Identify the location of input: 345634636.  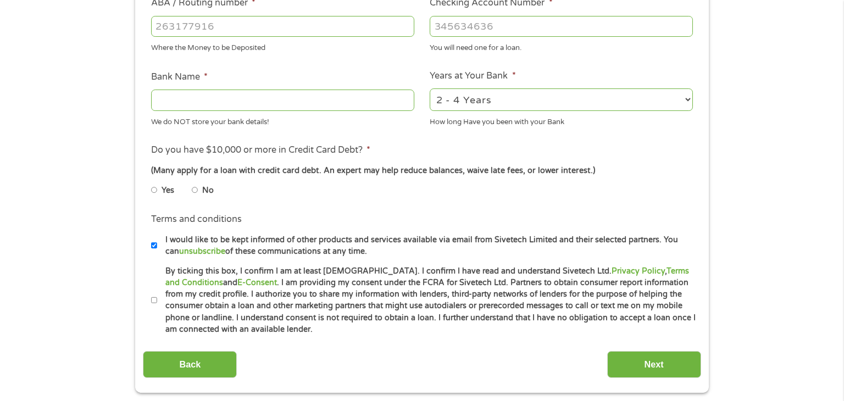
(561, 26).